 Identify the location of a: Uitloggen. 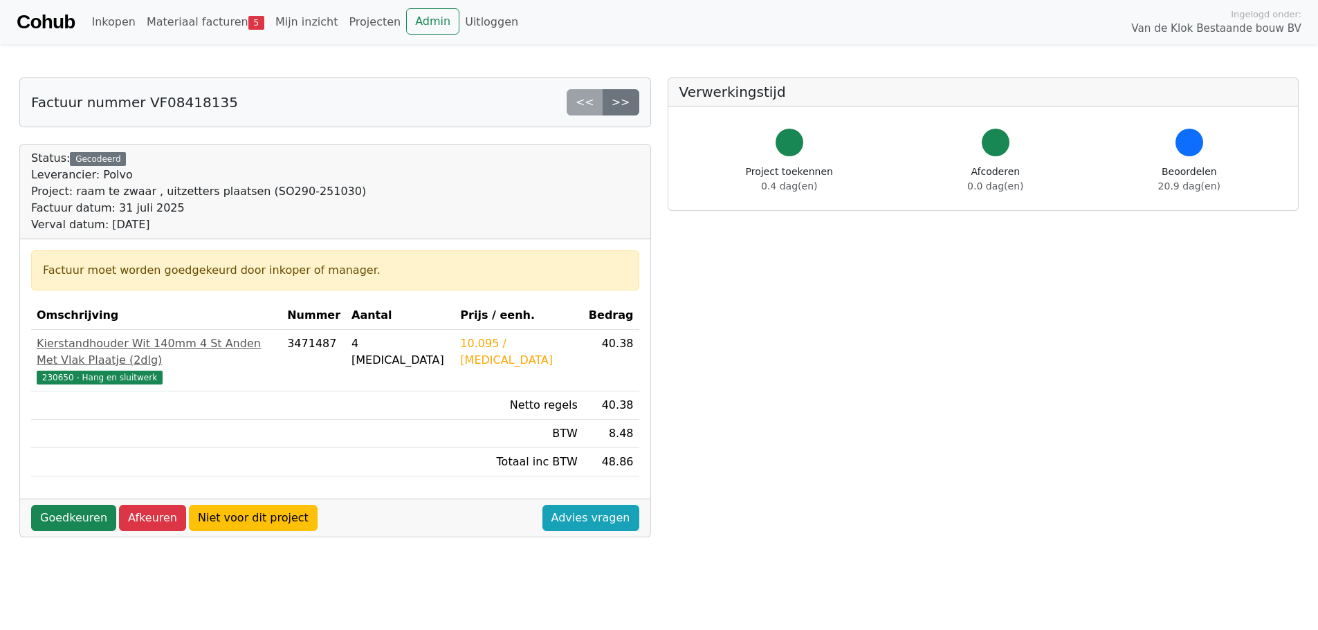
(491, 22).